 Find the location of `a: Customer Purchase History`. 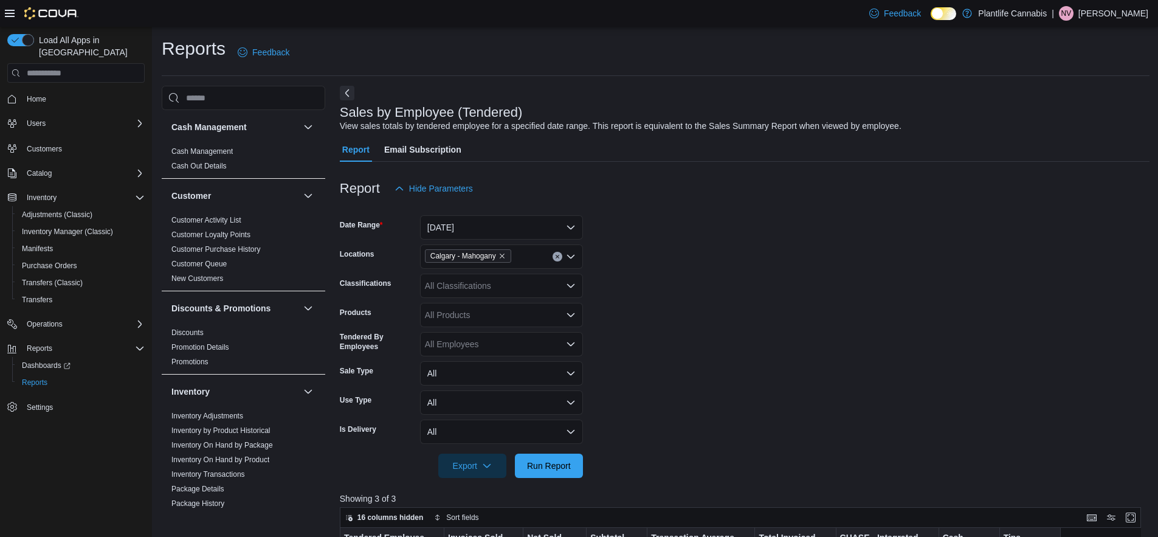

a: Customer Purchase History is located at coordinates (216, 249).